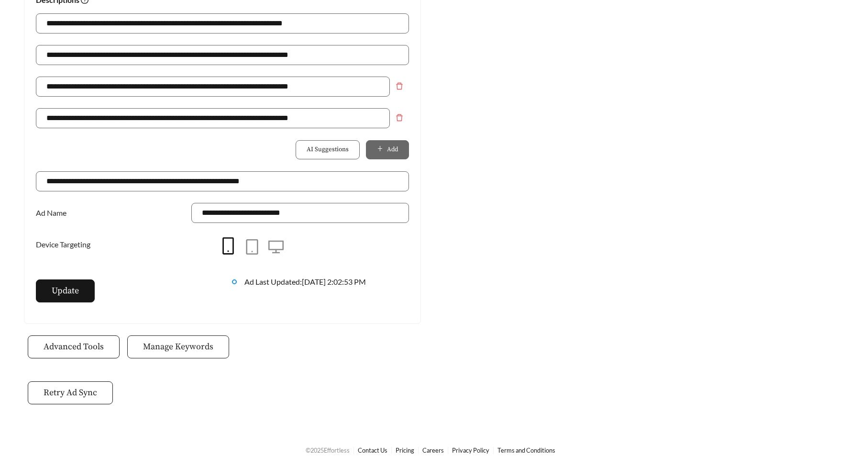  I want to click on button: Advanced Tools, so click(74, 347).